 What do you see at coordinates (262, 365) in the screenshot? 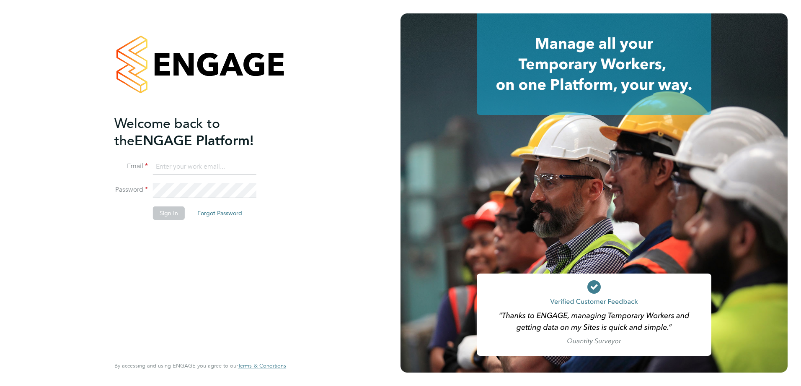
I see `span: Terms & Conditions` at bounding box center [262, 365].